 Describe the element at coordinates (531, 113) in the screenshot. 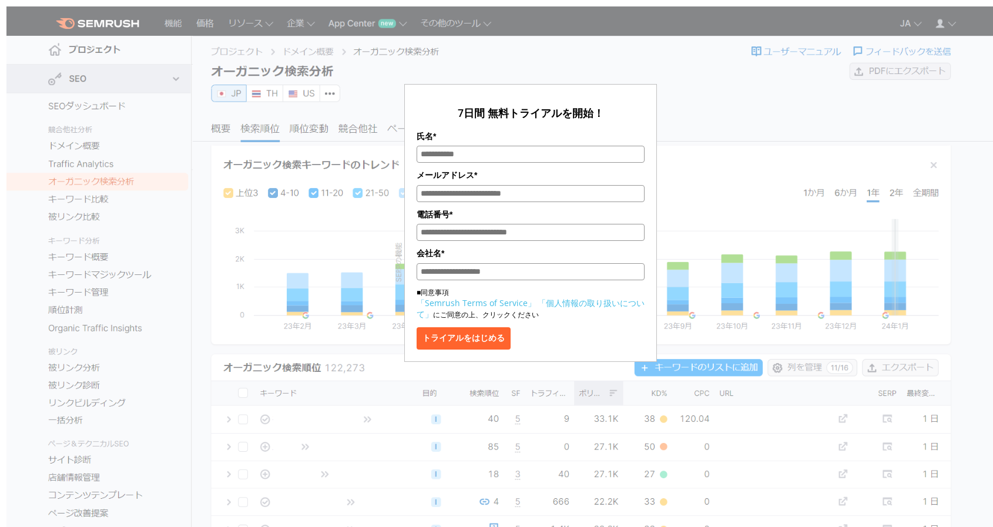

I see `span: 7日間 無料トライアルを開始！` at that location.